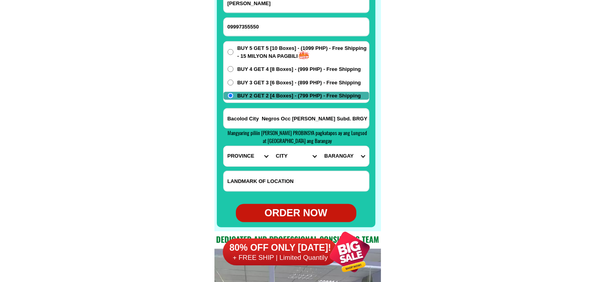 Image resolution: width=595 pixels, height=282 pixels. Describe the element at coordinates (230, 52) in the screenshot. I see `input: BUY 5 GET 5 [10 Boxes] - (1099 PHP) - Free Shipping - 15 MILYON NA PAGBILI` at that location.